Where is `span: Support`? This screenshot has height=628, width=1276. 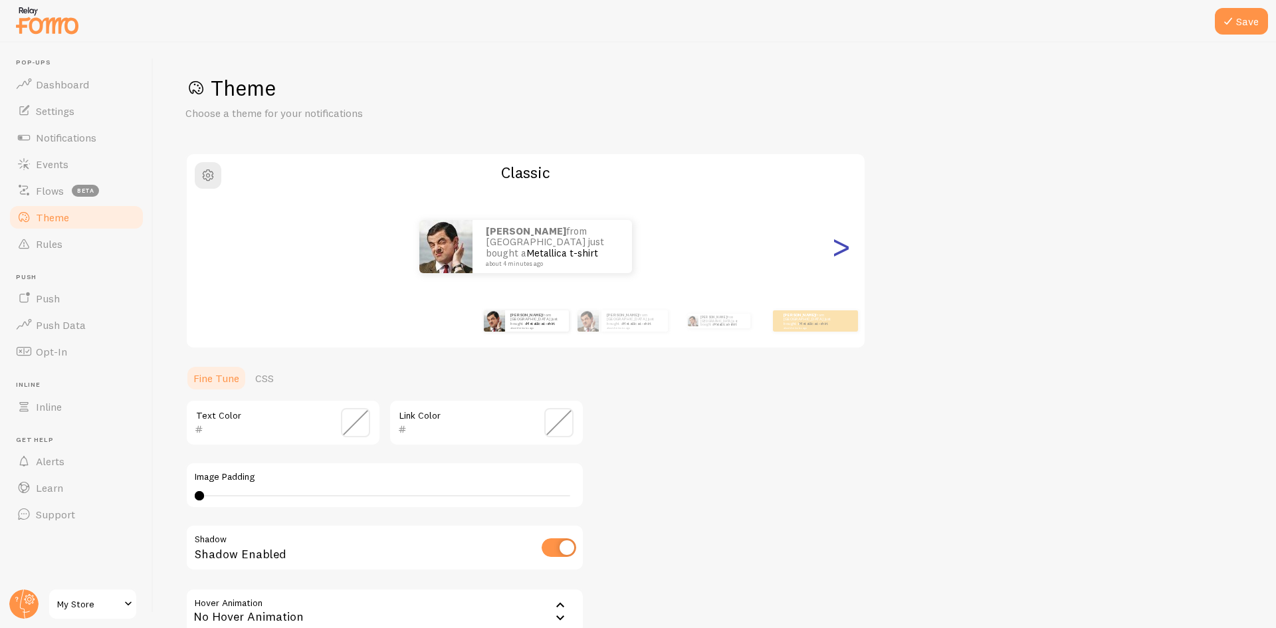
span: Support is located at coordinates (55, 514).